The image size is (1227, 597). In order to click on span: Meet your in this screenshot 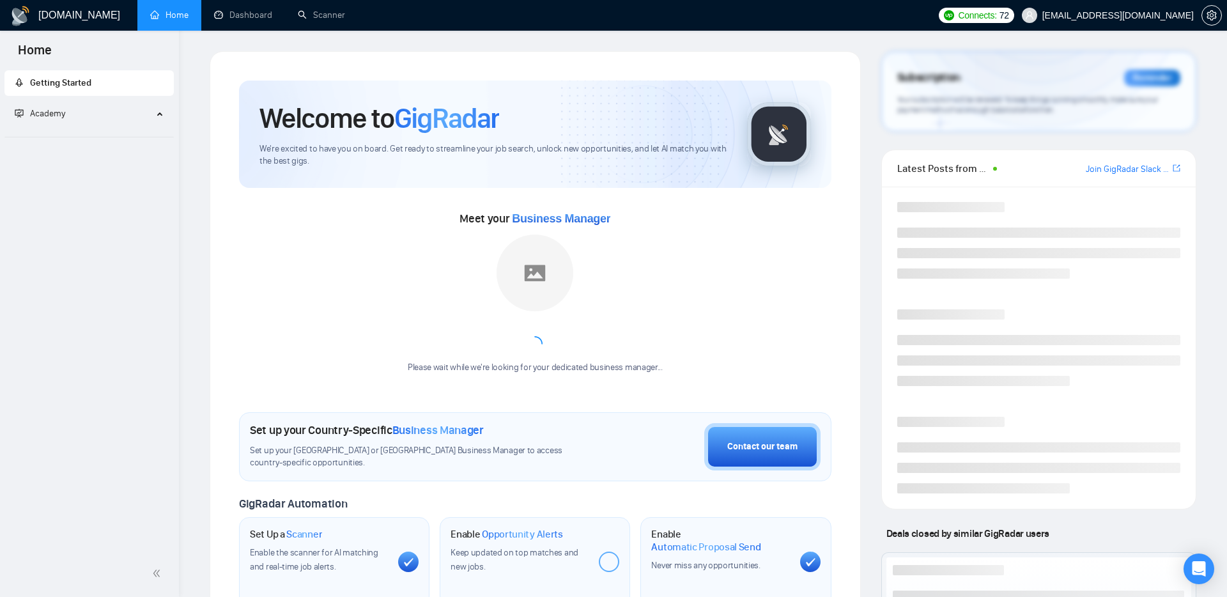, I will do `click(535, 219)`.